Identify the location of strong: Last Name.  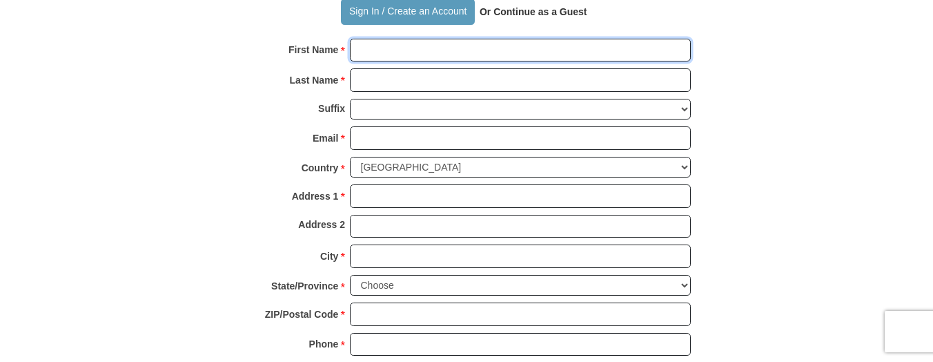
(314, 80).